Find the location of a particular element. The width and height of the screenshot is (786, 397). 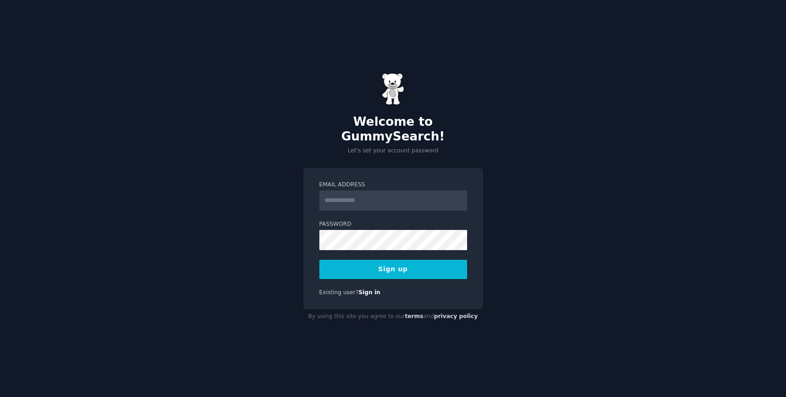

label: Email Address is located at coordinates (393, 185).